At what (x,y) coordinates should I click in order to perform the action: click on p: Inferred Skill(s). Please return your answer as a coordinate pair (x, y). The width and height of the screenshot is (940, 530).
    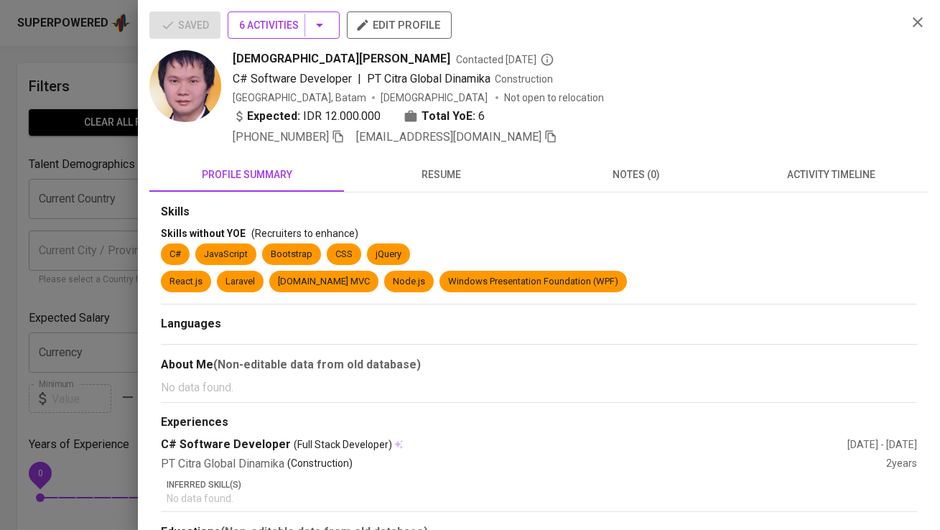
    Looking at the image, I should click on (541, 485).